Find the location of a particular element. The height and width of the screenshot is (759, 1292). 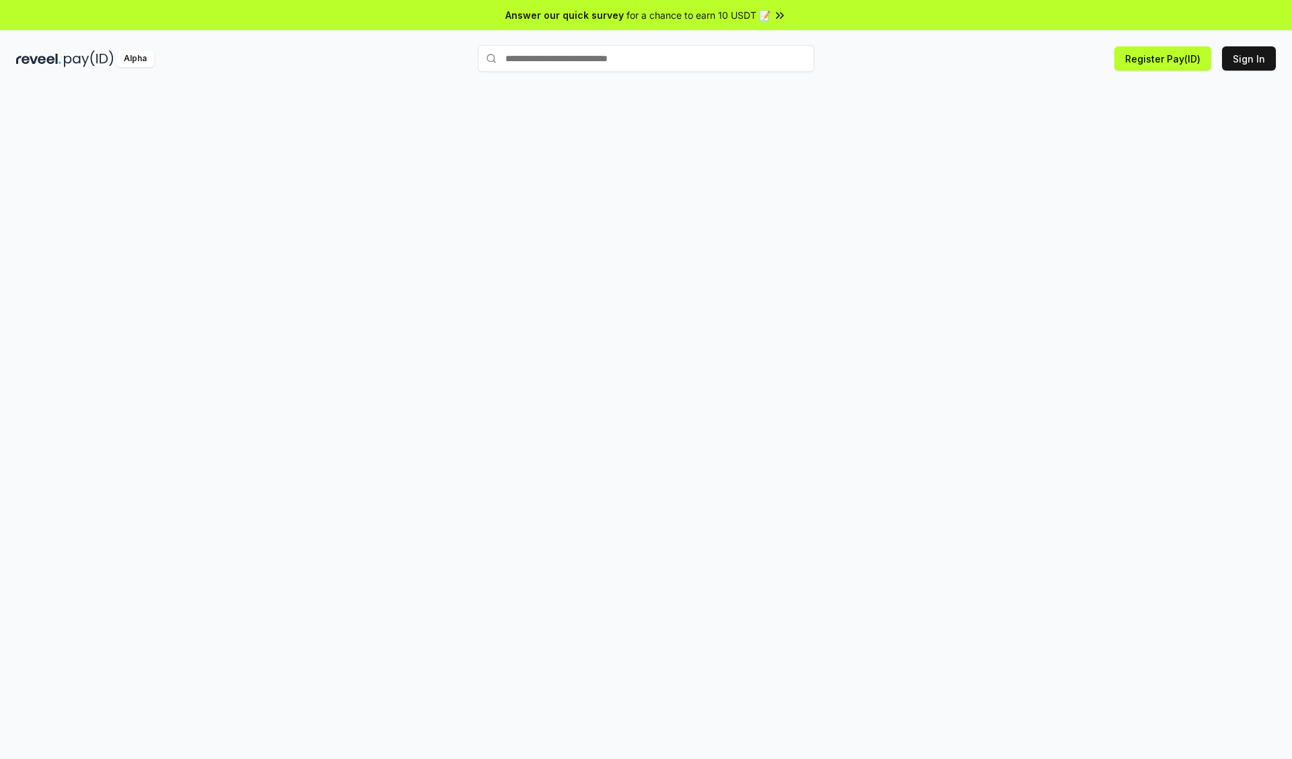

img: pay_id is located at coordinates (89, 59).